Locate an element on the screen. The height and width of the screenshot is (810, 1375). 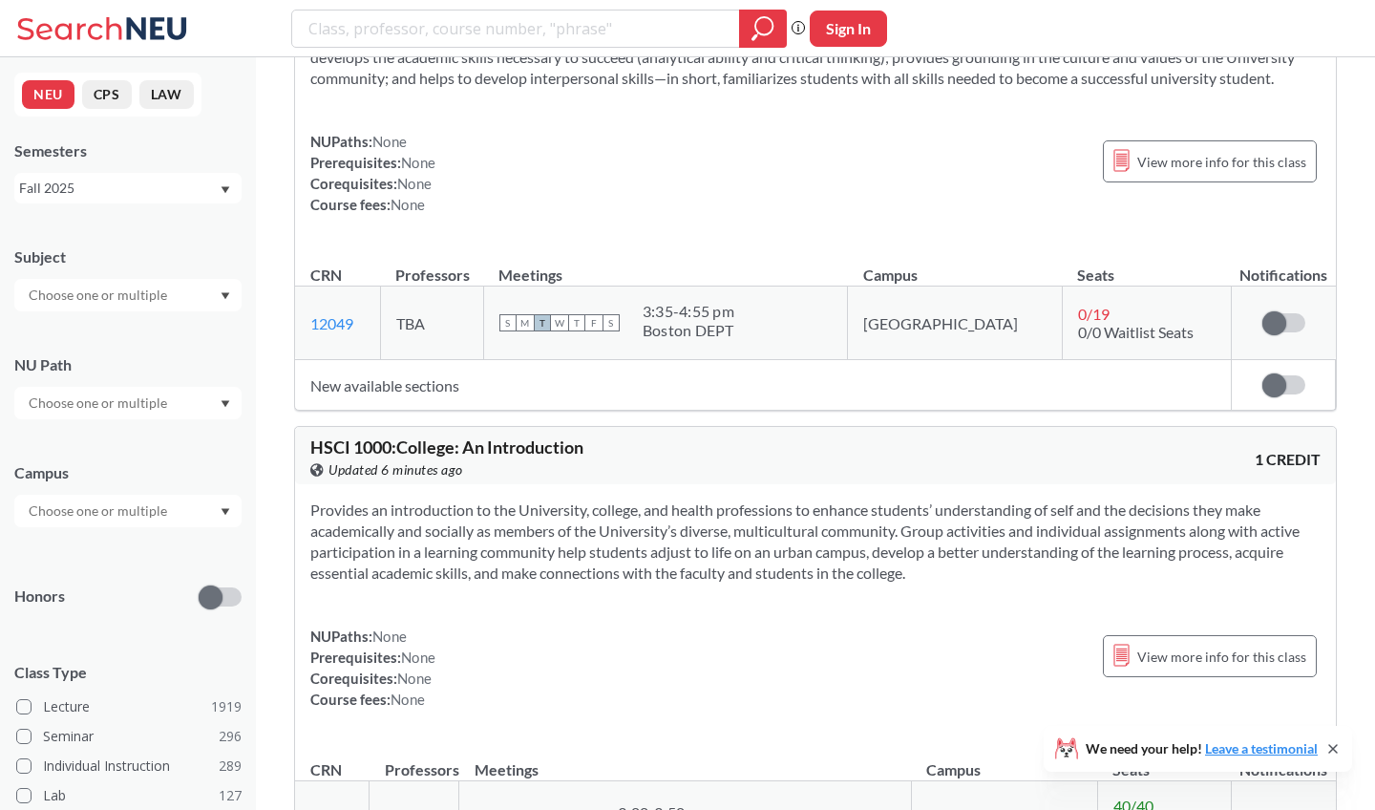
span: Updated 6 minutes ago is located at coordinates (395, 470).